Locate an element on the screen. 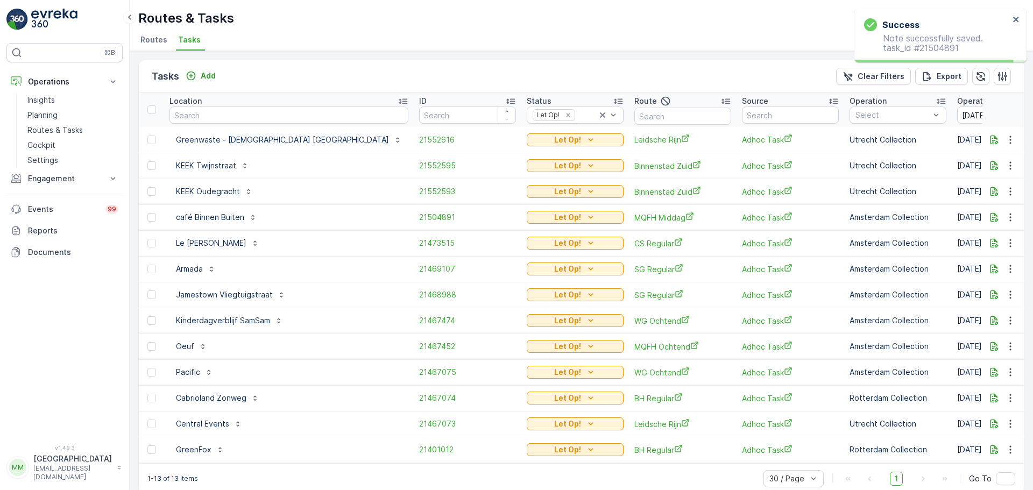  span: 21473515 is located at coordinates (468, 243).